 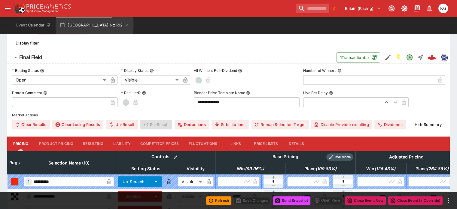 I want to click on label: Market Actions, so click(x=228, y=115).